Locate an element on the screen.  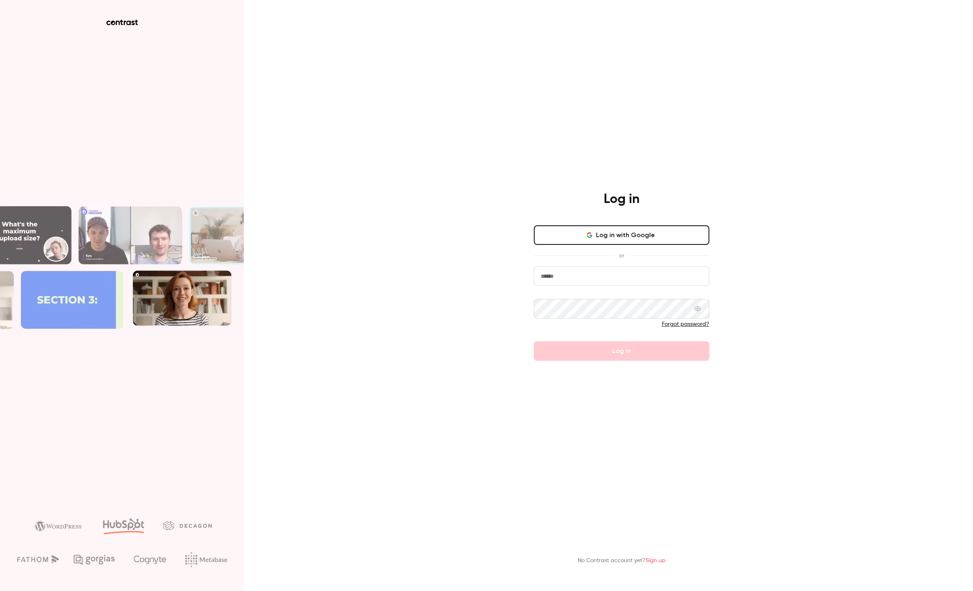
h4: Log in is located at coordinates (622, 199).